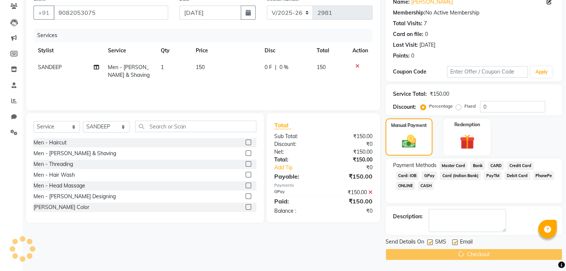  Describe the element at coordinates (419, 72) in the screenshot. I see `div: Coupon Code` at that location.